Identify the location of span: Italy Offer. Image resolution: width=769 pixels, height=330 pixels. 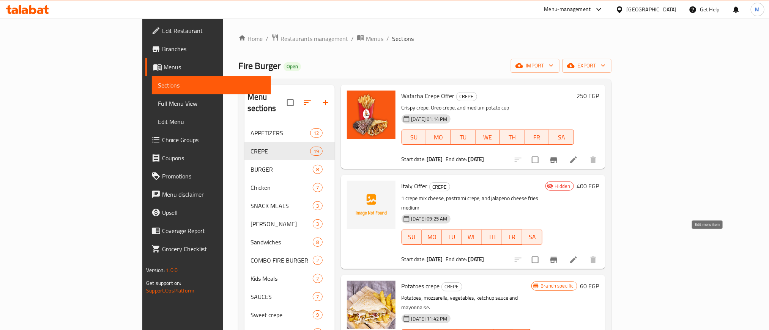
(414, 186).